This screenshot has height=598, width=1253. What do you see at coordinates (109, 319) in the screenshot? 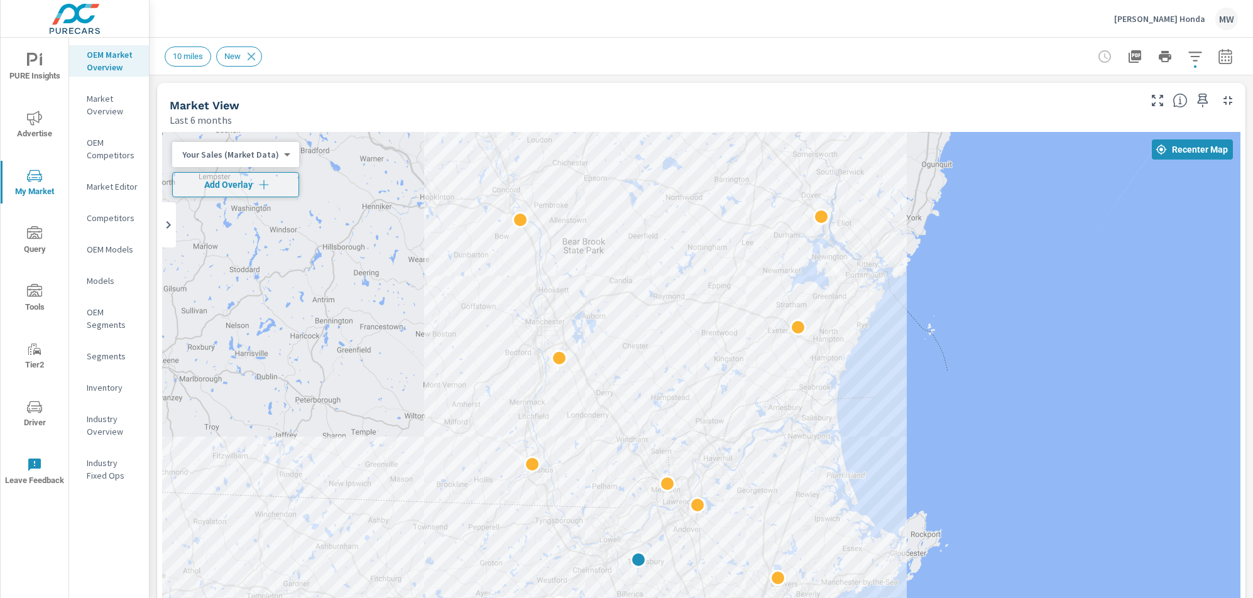
I see `div: OEM Segments` at bounding box center [109, 319].